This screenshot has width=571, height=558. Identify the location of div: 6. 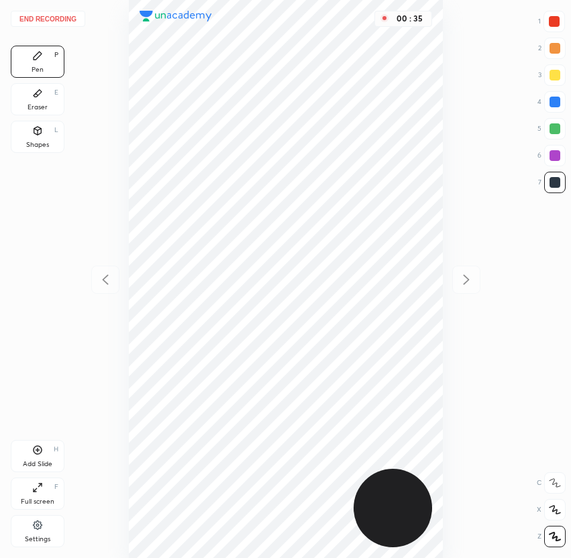
(552, 156).